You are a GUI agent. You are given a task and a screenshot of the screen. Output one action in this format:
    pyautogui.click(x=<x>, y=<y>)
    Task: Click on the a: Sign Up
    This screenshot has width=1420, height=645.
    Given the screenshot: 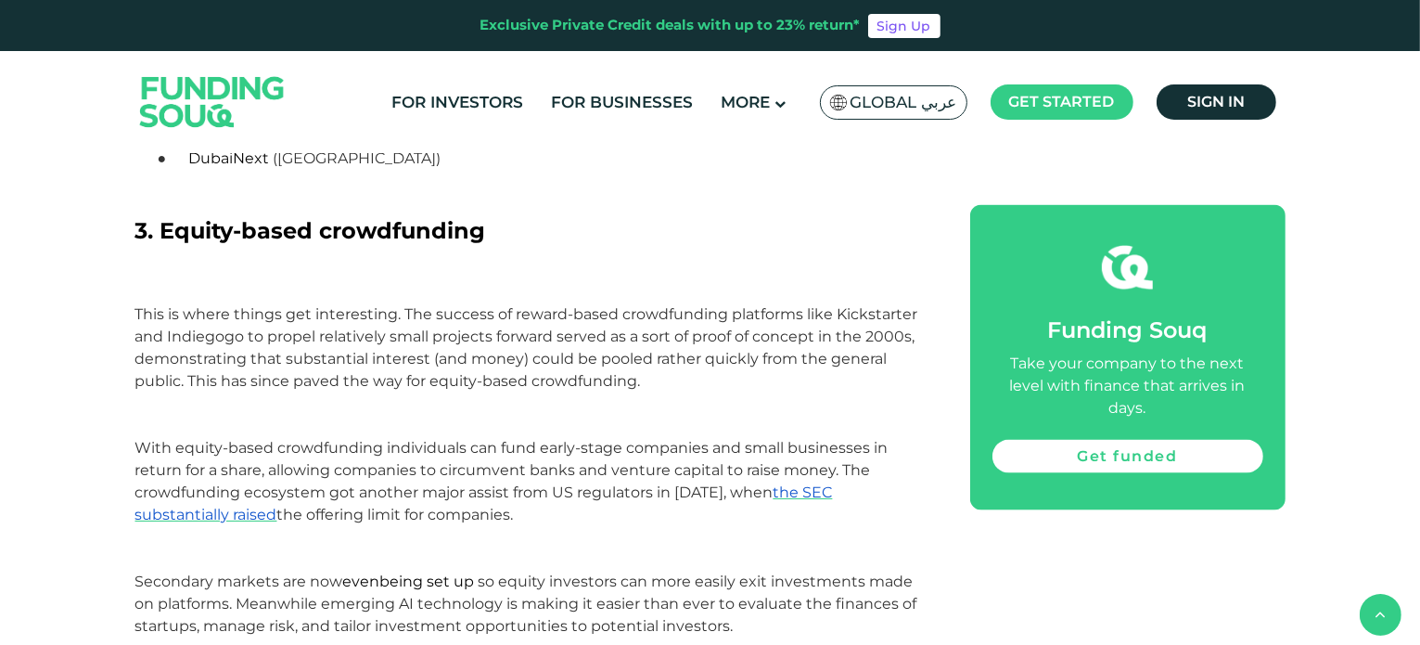 What is the action you would take?
    pyautogui.click(x=904, y=26)
    